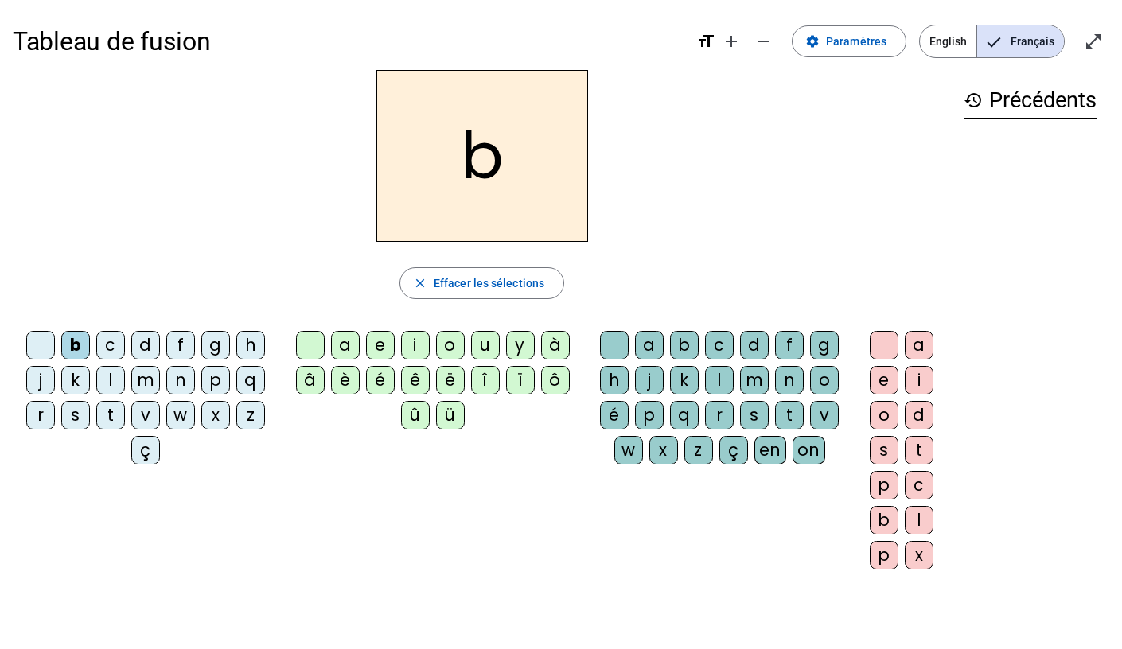  What do you see at coordinates (706, 41) in the screenshot?
I see `mat-icon: format_size` at bounding box center [706, 41].